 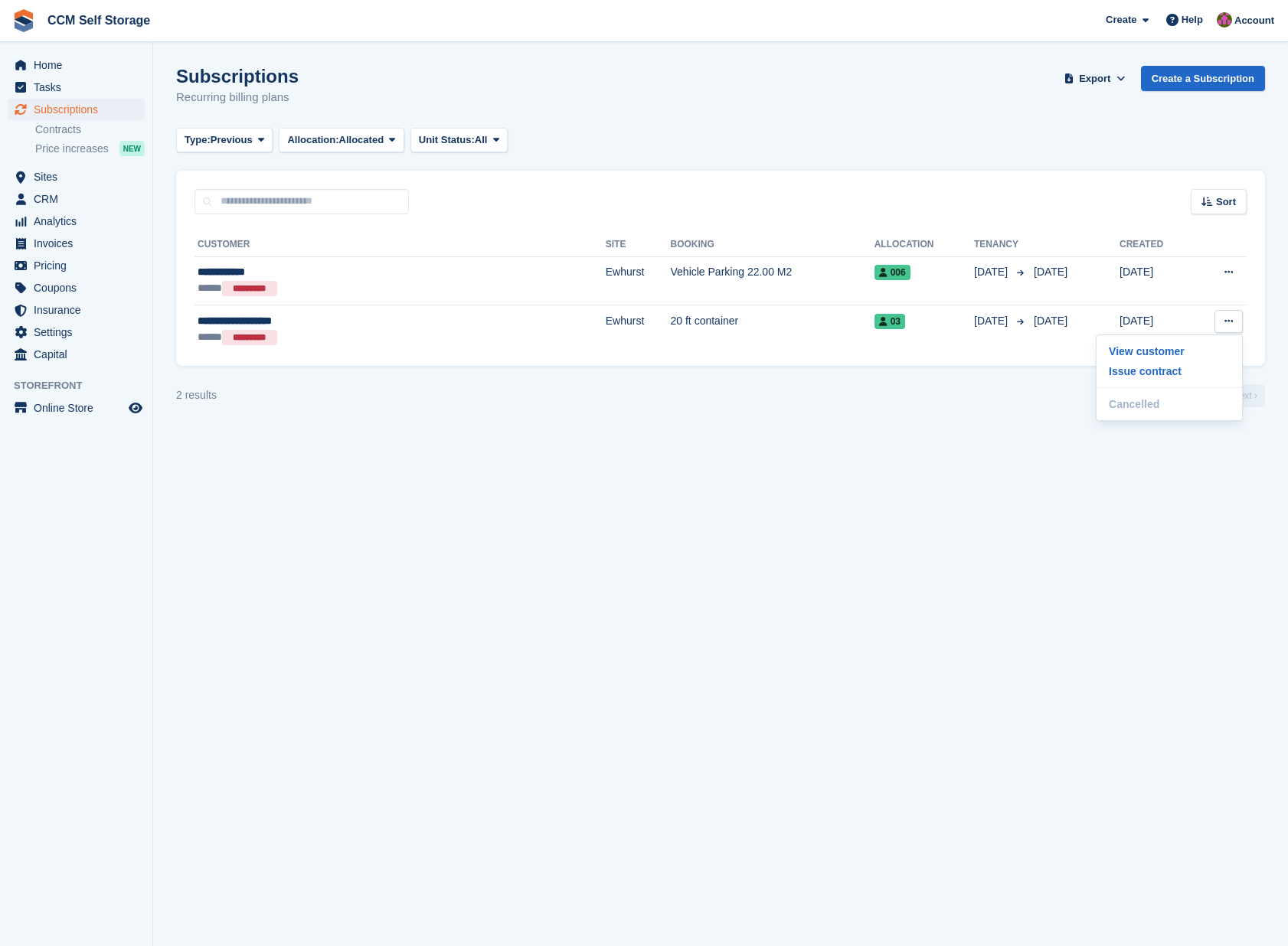 What do you see at coordinates (890, 321) in the screenshot?
I see `span: 03` at bounding box center [890, 321].